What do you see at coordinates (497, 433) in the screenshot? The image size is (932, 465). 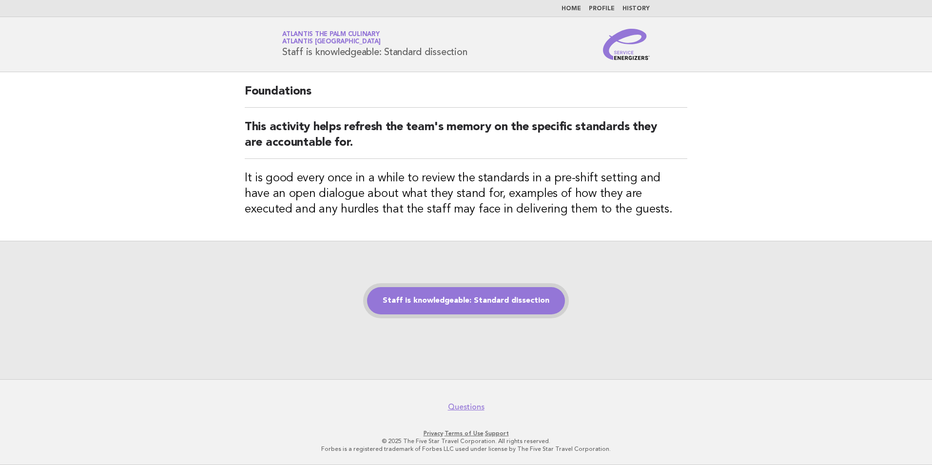 I see `a: Support` at bounding box center [497, 433].